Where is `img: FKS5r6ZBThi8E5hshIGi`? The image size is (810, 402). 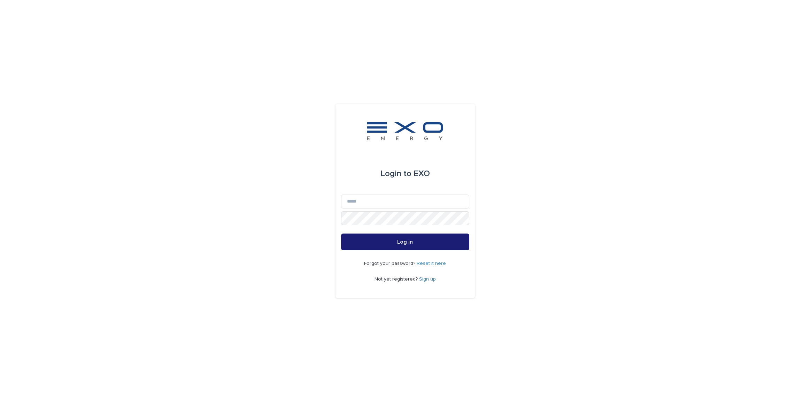 img: FKS5r6ZBThi8E5hshIGi is located at coordinates (405, 131).